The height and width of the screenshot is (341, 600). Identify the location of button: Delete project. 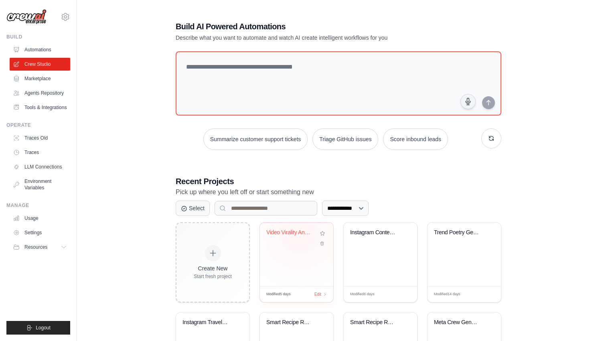
(322, 243).